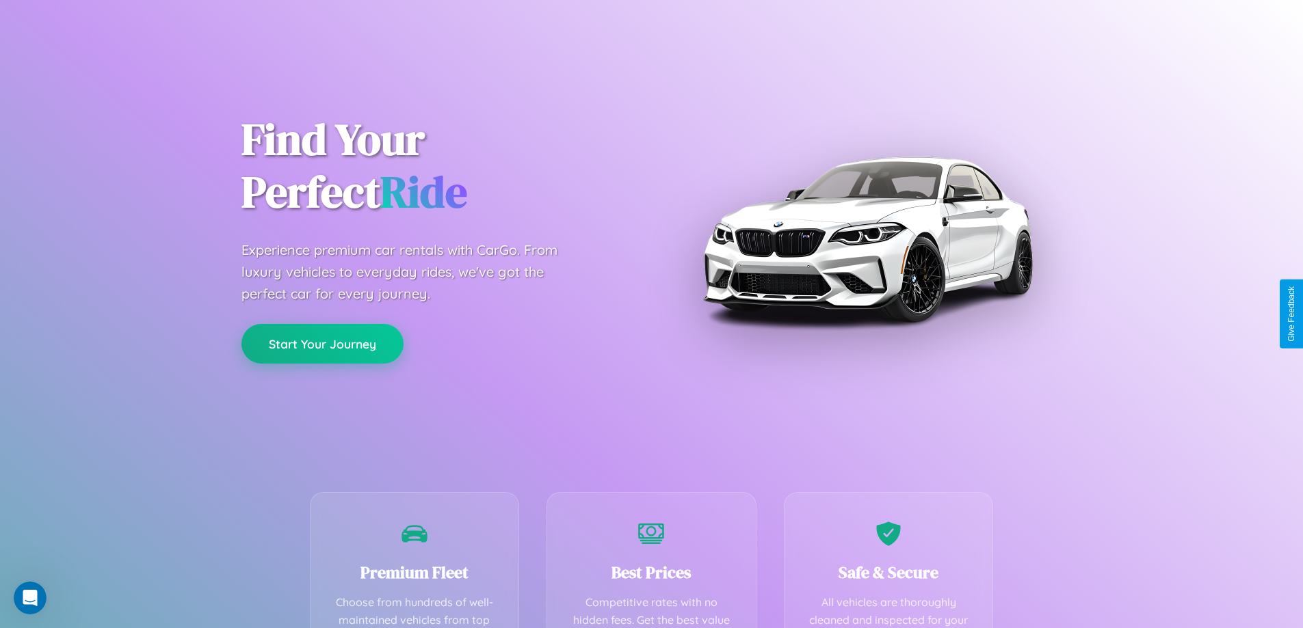  Describe the element at coordinates (888, 572) in the screenshot. I see `h3: Safe & Secure` at that location.